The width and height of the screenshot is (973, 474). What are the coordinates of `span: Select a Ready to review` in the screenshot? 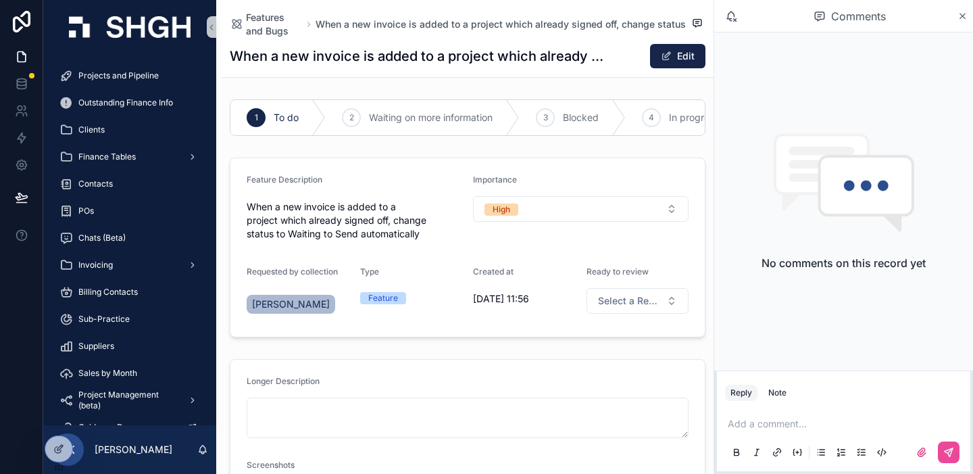 It's located at (630, 301).